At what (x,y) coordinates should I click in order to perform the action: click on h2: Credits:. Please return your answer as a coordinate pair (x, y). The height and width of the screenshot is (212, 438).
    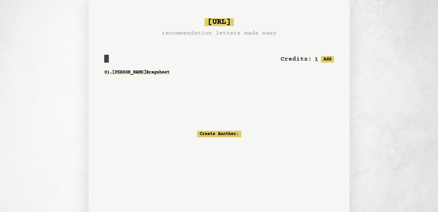
    Looking at the image, I should click on (296, 59).